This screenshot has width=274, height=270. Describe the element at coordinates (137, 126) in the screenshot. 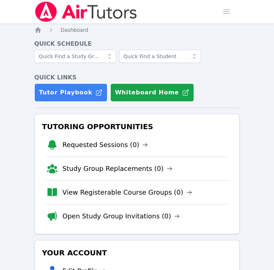

I see `h3: Tutoring Opportunities` at that location.